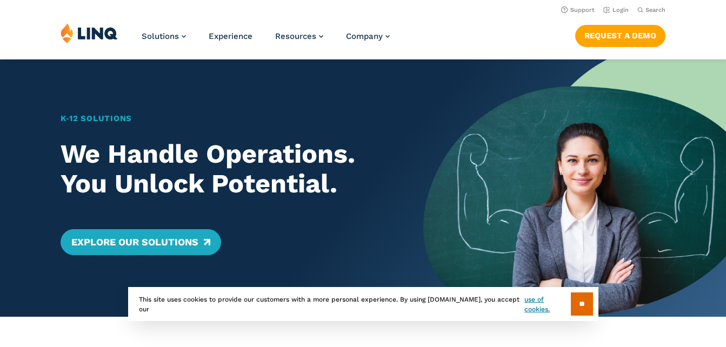  Describe the element at coordinates (651, 10) in the screenshot. I see `button: Open Search Bar` at that location.